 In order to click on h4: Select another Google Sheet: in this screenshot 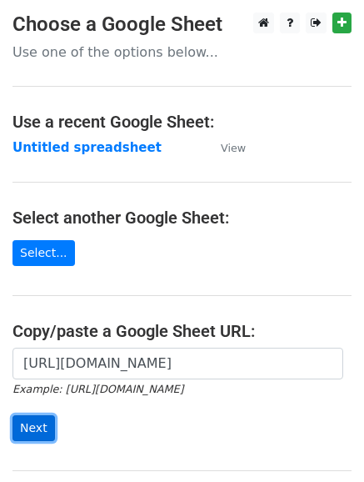, I will do `click(182, 218)`.